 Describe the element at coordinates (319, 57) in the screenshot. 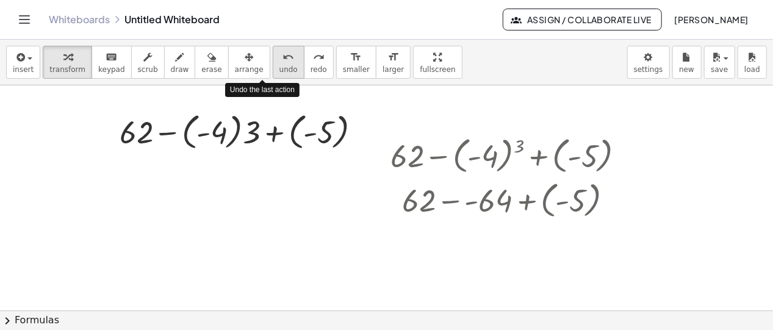

I see `i: redo` at that location.